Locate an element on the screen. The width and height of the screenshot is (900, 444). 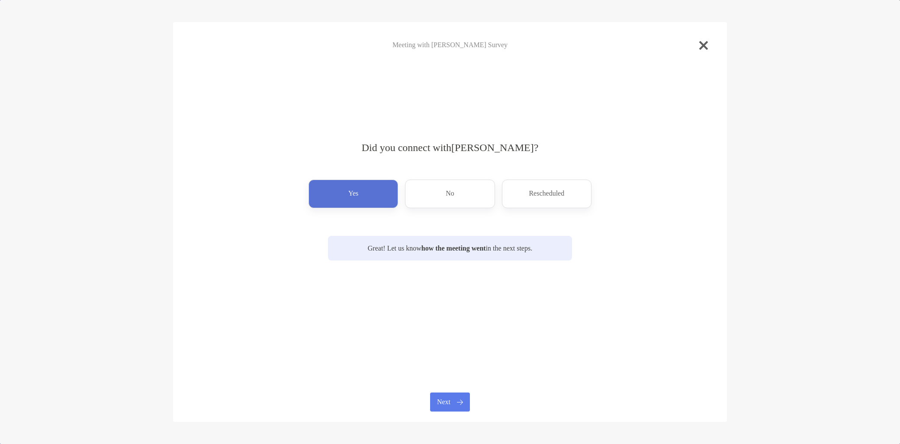
p: Great! Let us know in the next steps. is located at coordinates (450, 248).